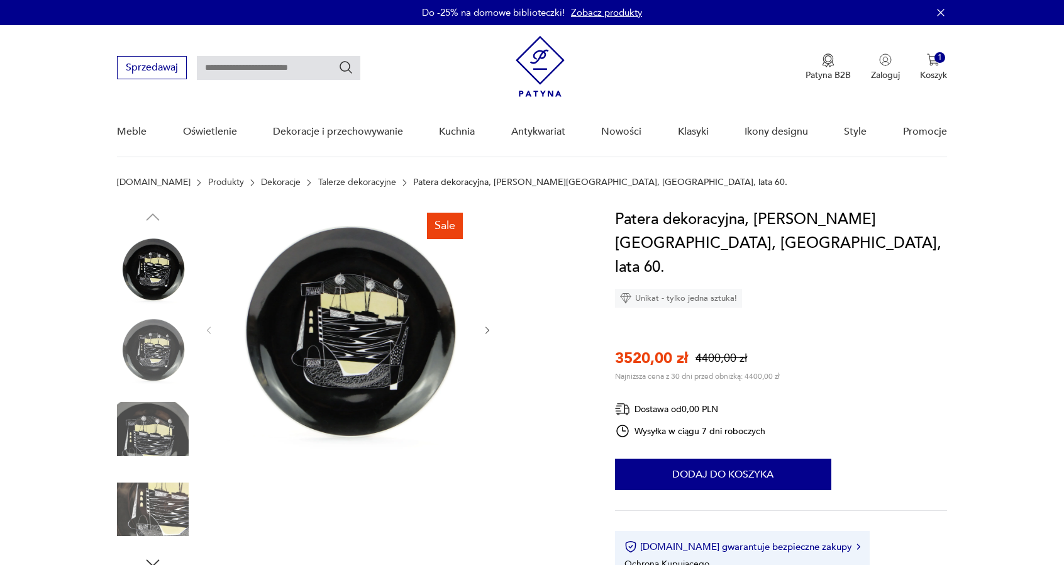 The image size is (1064, 565). I want to click on button: Patyna B2B, so click(828, 67).